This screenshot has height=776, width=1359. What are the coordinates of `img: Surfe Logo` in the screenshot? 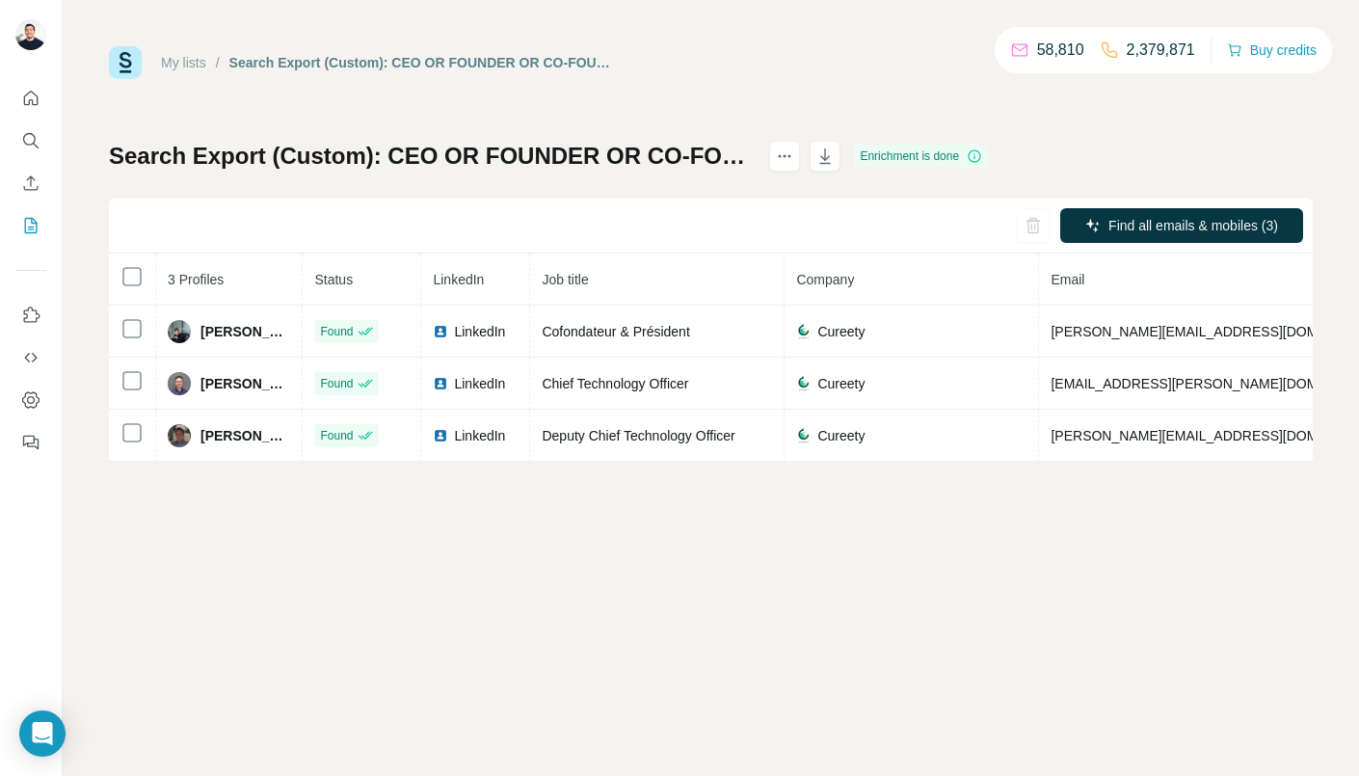 It's located at (125, 63).